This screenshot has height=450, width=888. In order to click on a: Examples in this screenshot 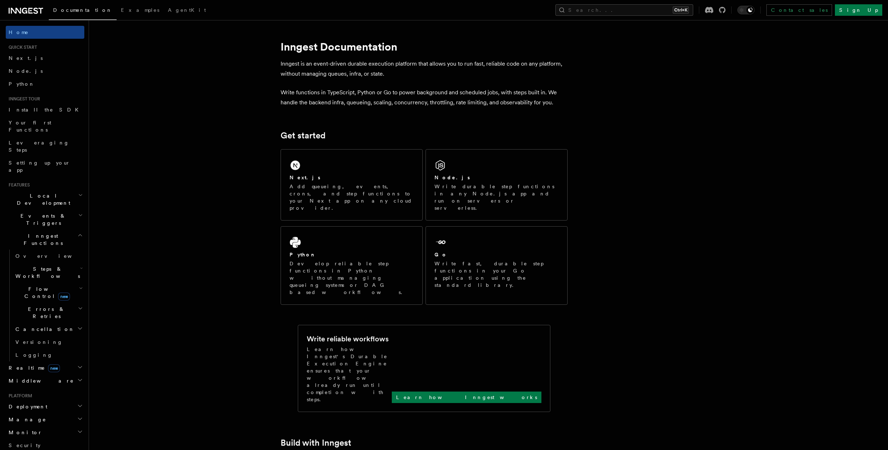, I will do `click(140, 11)`.